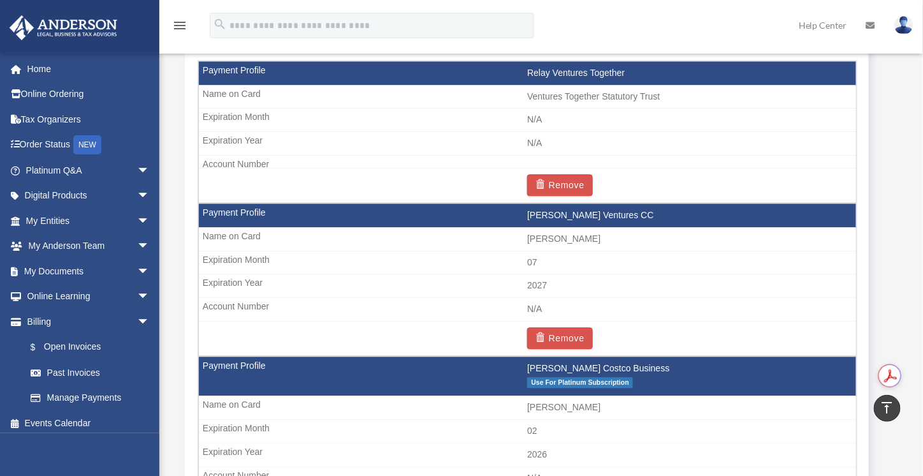  Describe the element at coordinates (63, 27) in the screenshot. I see `img: Anderson Advisors Platinum Portal` at that location.